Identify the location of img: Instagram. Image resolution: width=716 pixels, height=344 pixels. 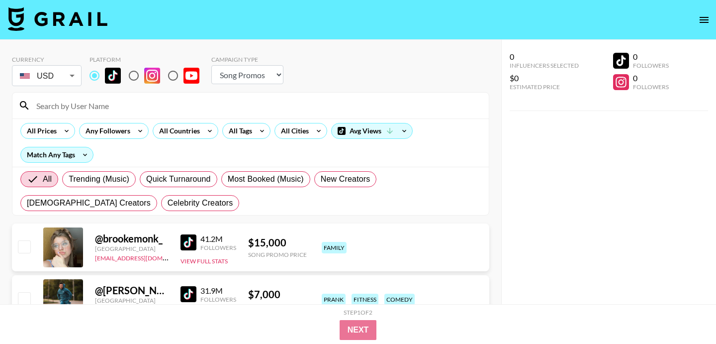
(152, 76).